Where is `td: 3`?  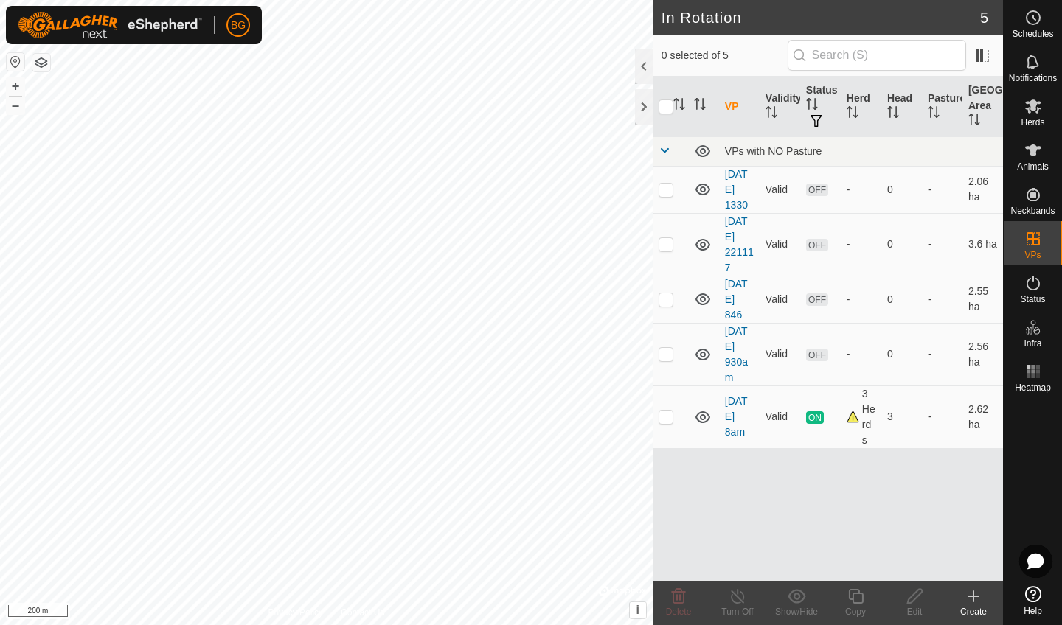 td: 3 is located at coordinates (901, 417).